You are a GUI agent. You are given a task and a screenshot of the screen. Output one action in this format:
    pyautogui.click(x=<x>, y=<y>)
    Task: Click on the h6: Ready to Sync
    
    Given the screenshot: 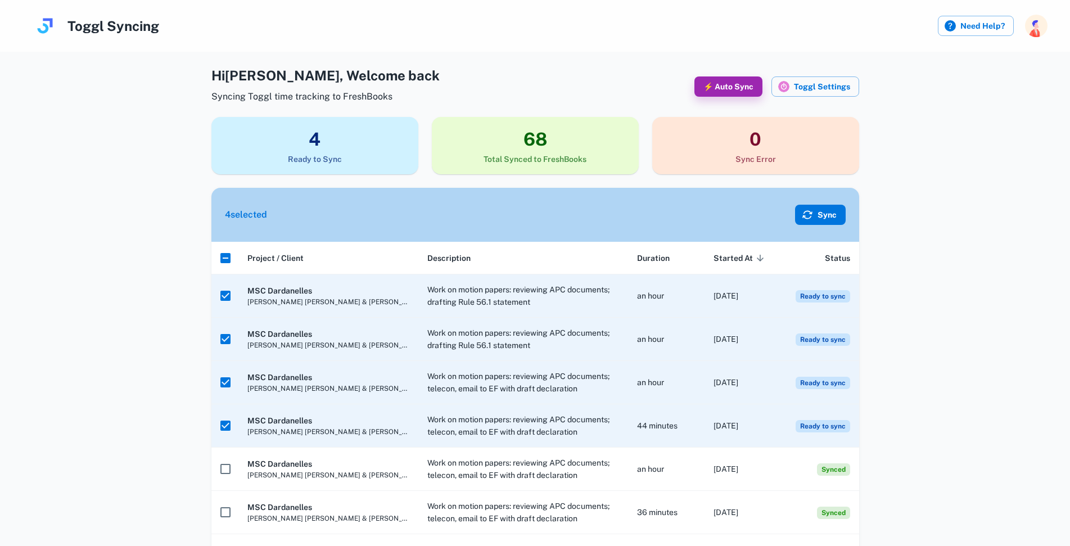 What is the action you would take?
    pyautogui.click(x=315, y=159)
    